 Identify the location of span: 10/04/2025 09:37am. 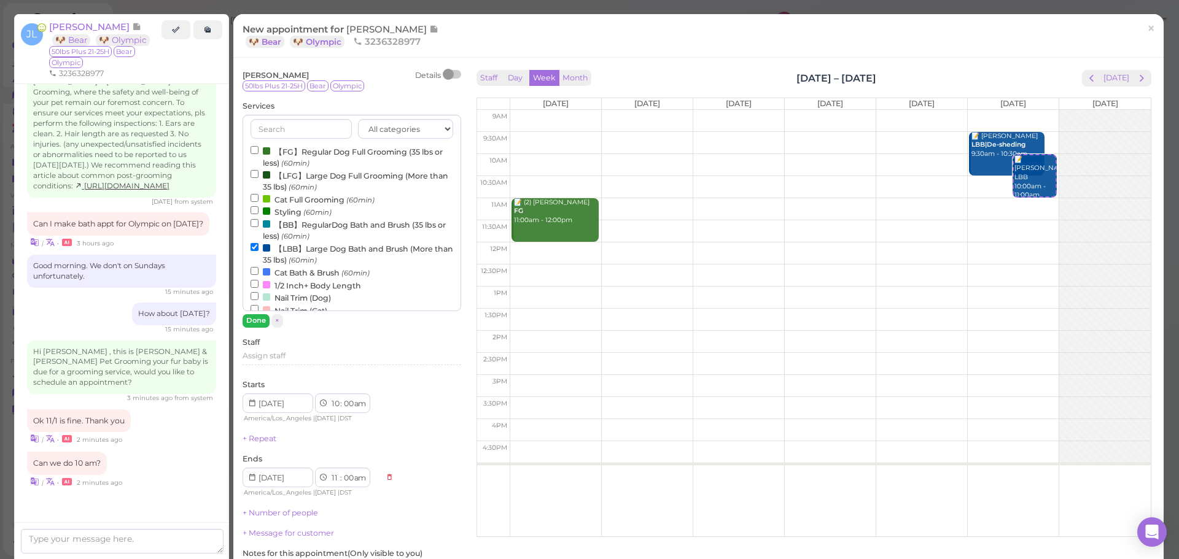
(150, 398).